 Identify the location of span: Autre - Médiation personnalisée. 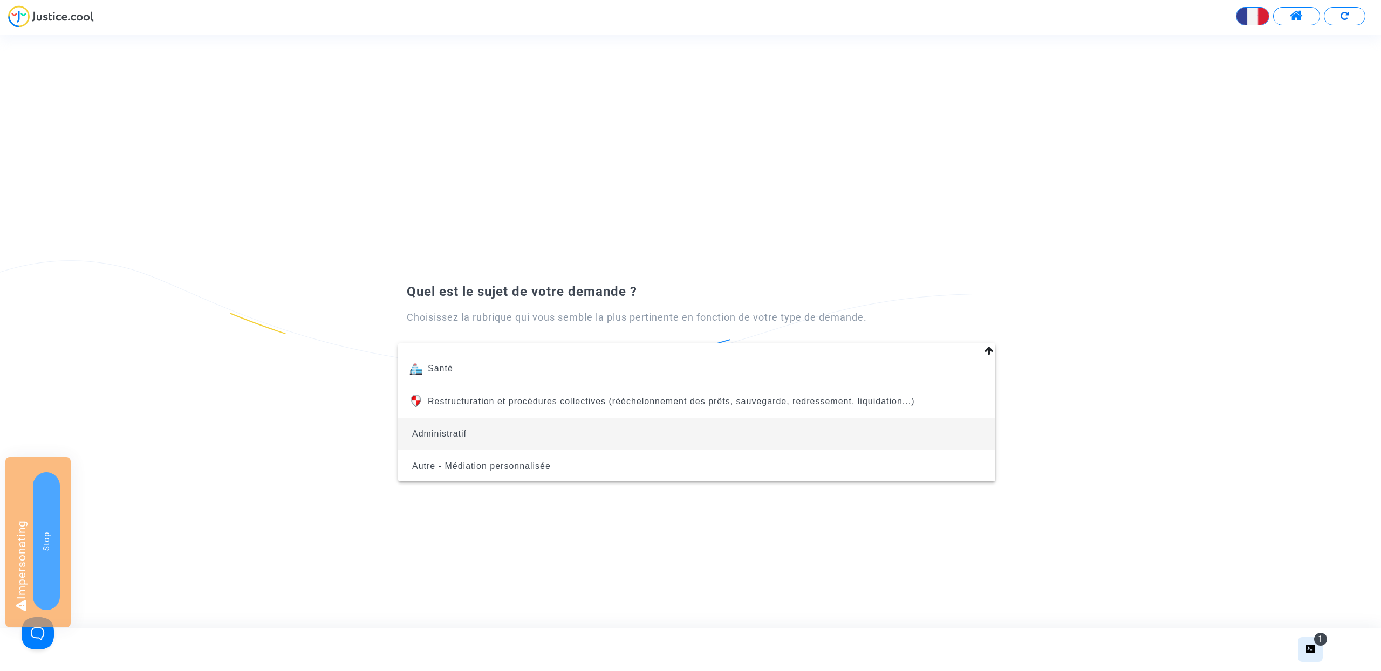
(481, 466).